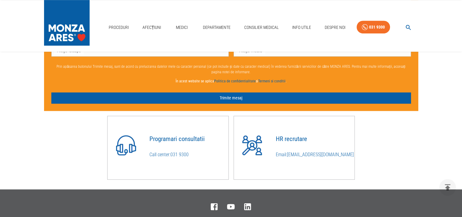 This screenshot has width=462, height=217. Describe the element at coordinates (377, 27) in the screenshot. I see `div: 031 9300` at that location.